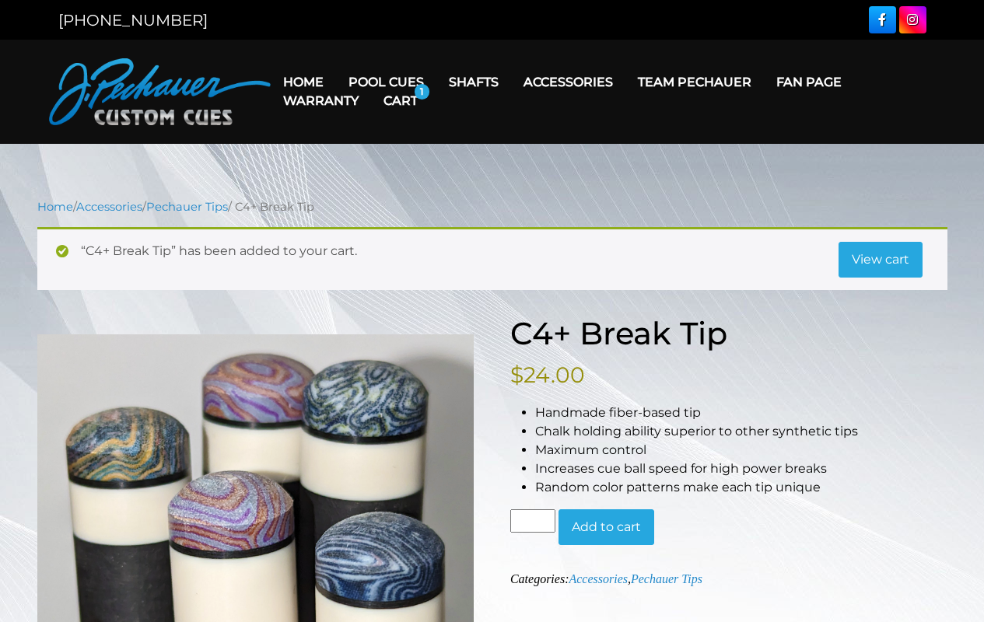  I want to click on h1: C4+ Break Tip, so click(729, 334).